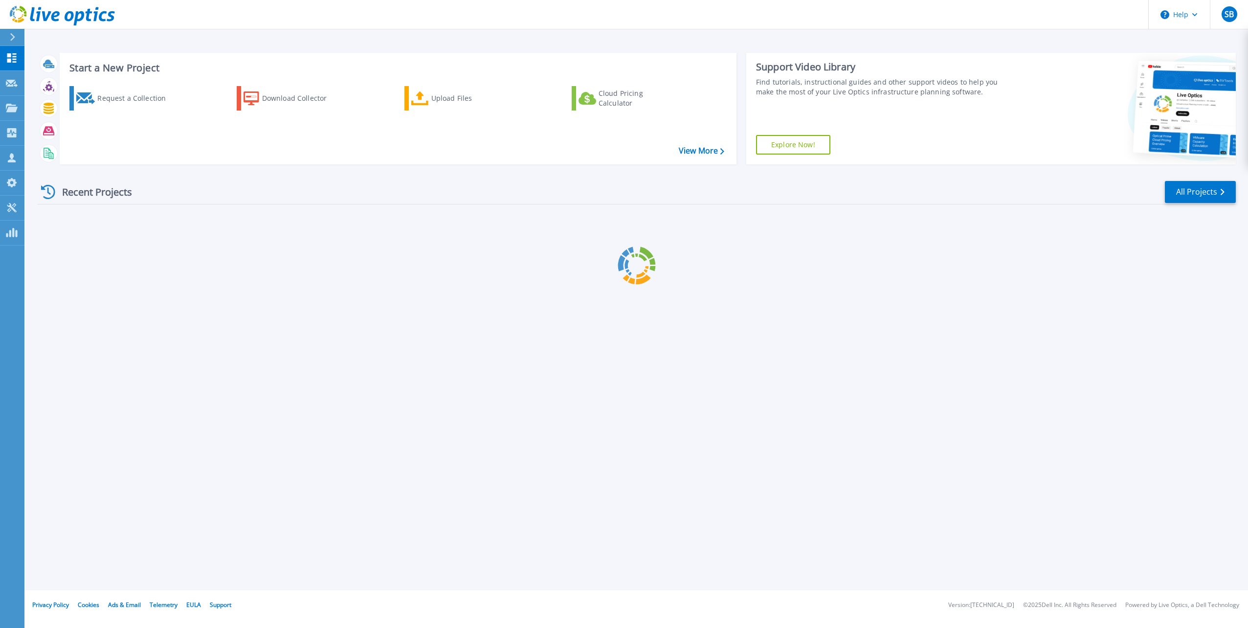 Image resolution: width=1248 pixels, height=628 pixels. I want to click on a: Upload Files, so click(459, 98).